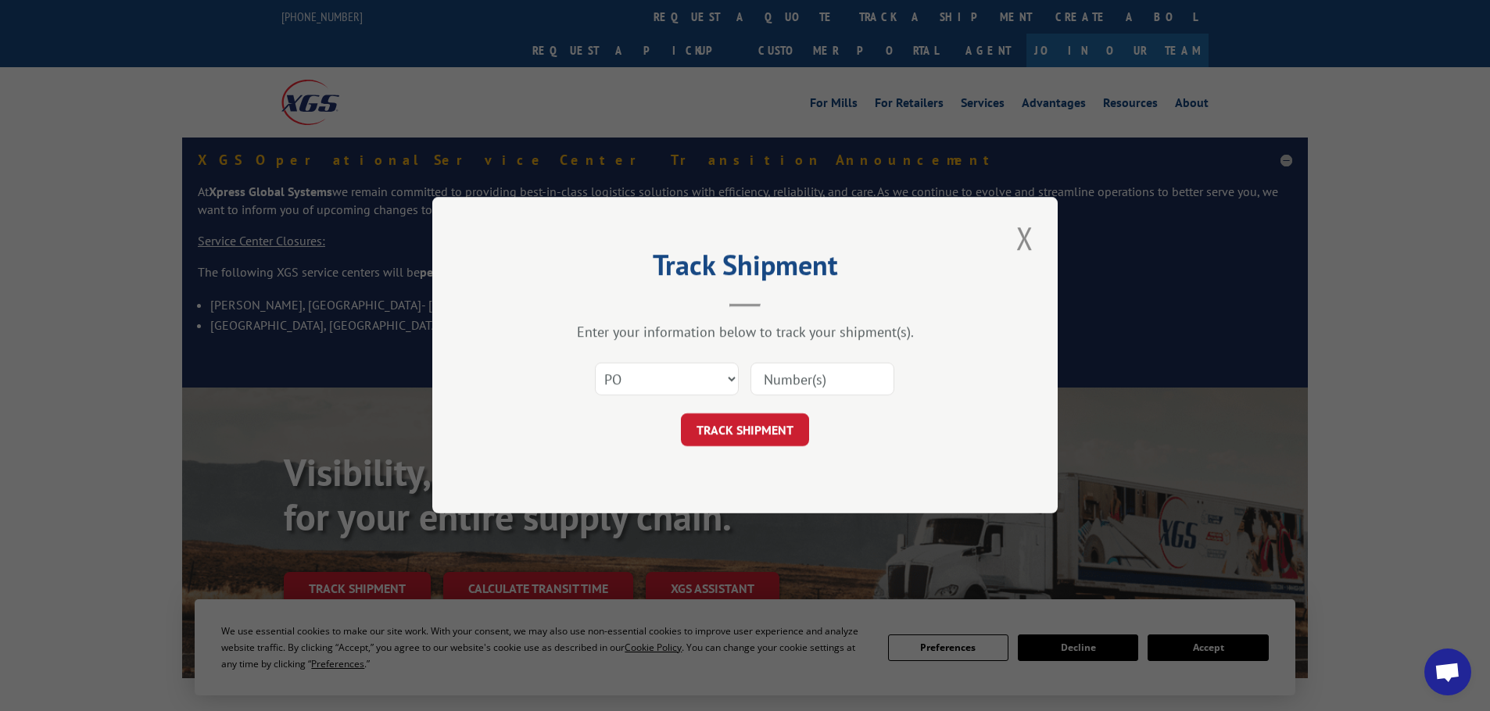 The image size is (1490, 711). I want to click on a: Open chat, so click(1447, 672).